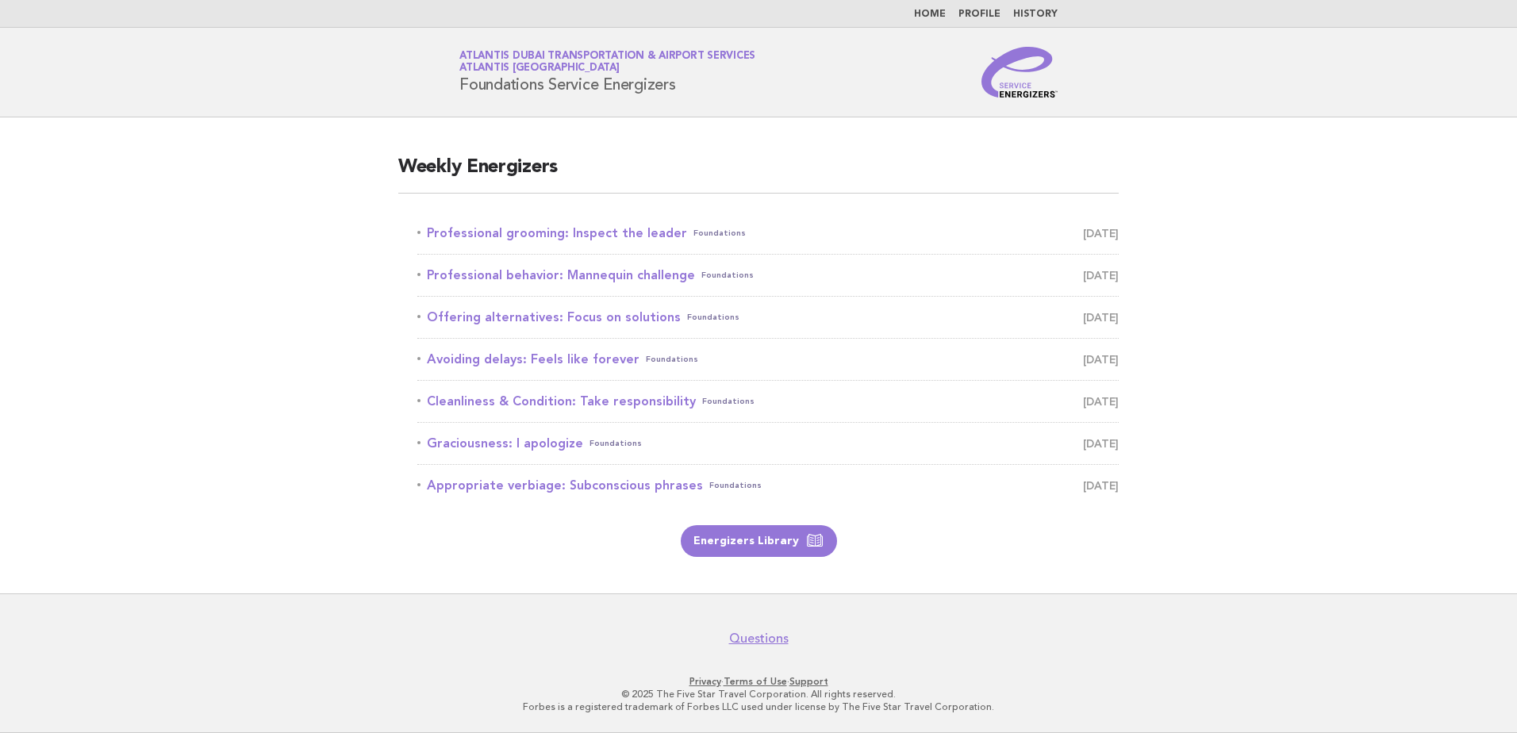  What do you see at coordinates (759, 694) in the screenshot?
I see `p: © 2025 The Five Star Travel Corporation. All rights reserved.` at bounding box center [759, 694].